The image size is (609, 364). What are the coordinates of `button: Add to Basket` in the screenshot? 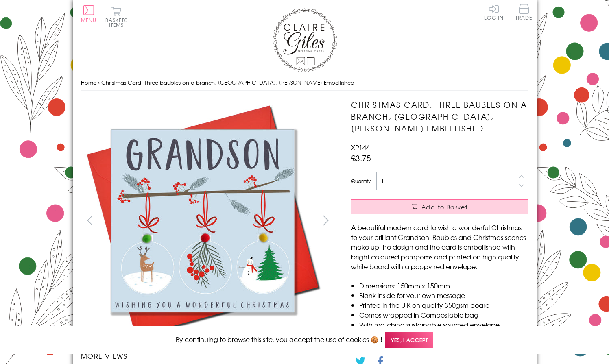 It's located at (440, 207).